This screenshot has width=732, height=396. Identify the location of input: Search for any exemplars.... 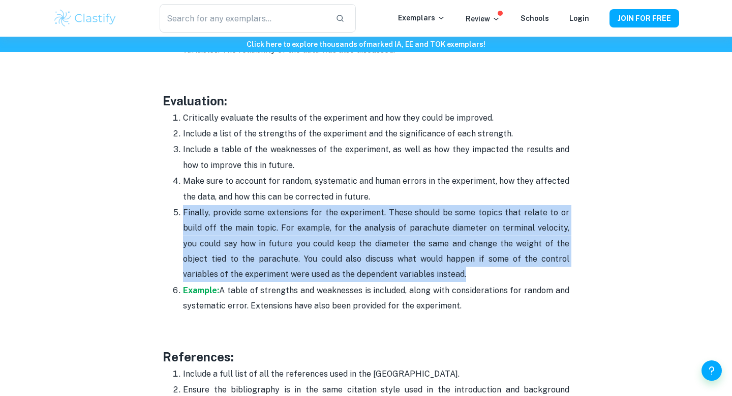
(244, 18).